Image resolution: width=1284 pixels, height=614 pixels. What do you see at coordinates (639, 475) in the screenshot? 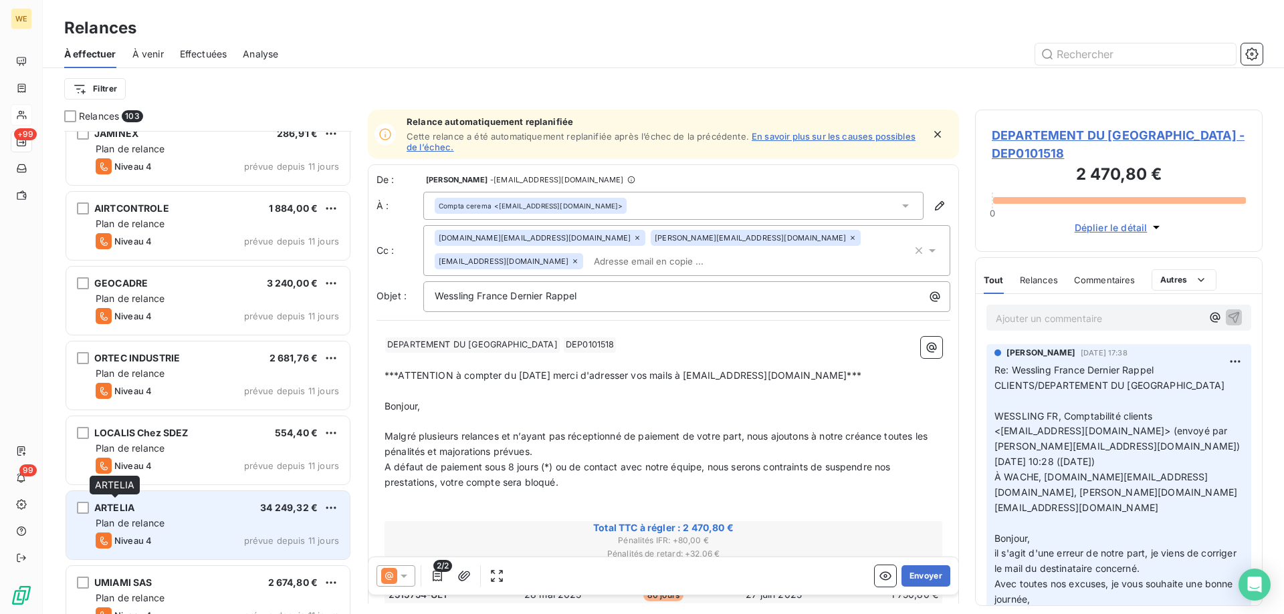
I see `span: A défaut de paiement sous 8 jours (*) ou de contact avec notre équipe, nous serons contraints de ...` at bounding box center [639, 475].